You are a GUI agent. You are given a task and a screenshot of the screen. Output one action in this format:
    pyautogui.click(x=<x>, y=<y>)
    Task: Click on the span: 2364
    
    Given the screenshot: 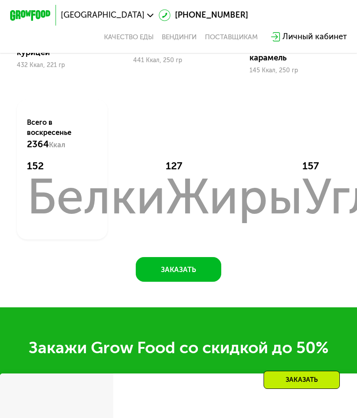 What is the action you would take?
    pyautogui.click(x=38, y=144)
    